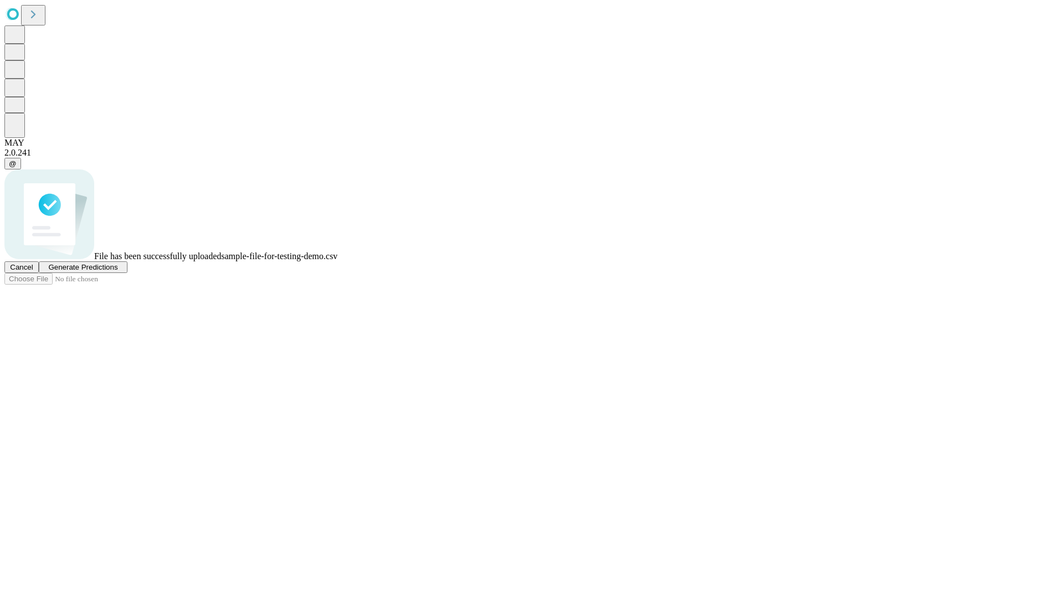 The height and width of the screenshot is (598, 1064). What do you see at coordinates (22, 267) in the screenshot?
I see `span: Cancel` at bounding box center [22, 267].